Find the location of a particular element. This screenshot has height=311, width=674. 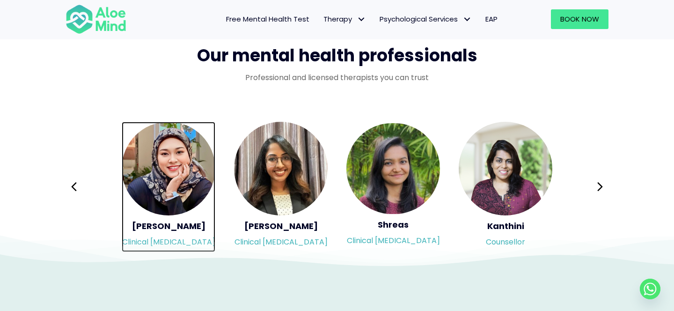

h5: Shreas is located at coordinates (393, 224).